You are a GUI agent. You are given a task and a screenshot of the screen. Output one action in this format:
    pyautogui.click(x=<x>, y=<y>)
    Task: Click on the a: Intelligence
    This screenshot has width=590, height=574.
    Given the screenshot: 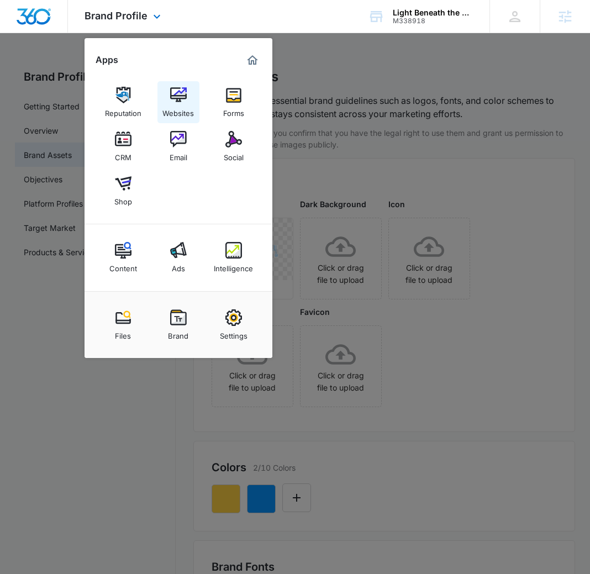 What is the action you would take?
    pyautogui.click(x=234, y=257)
    